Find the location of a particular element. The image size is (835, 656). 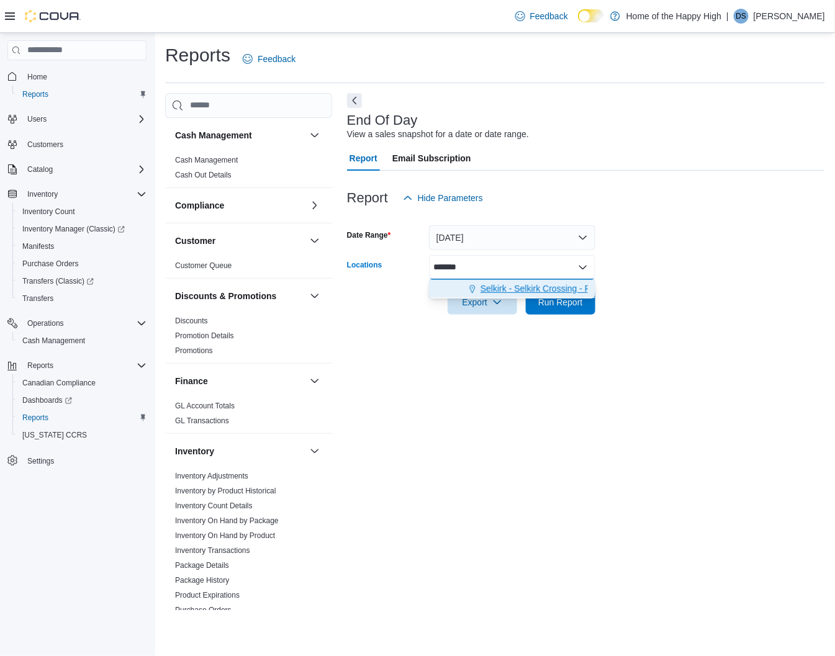

a: Settings is located at coordinates (40, 461).